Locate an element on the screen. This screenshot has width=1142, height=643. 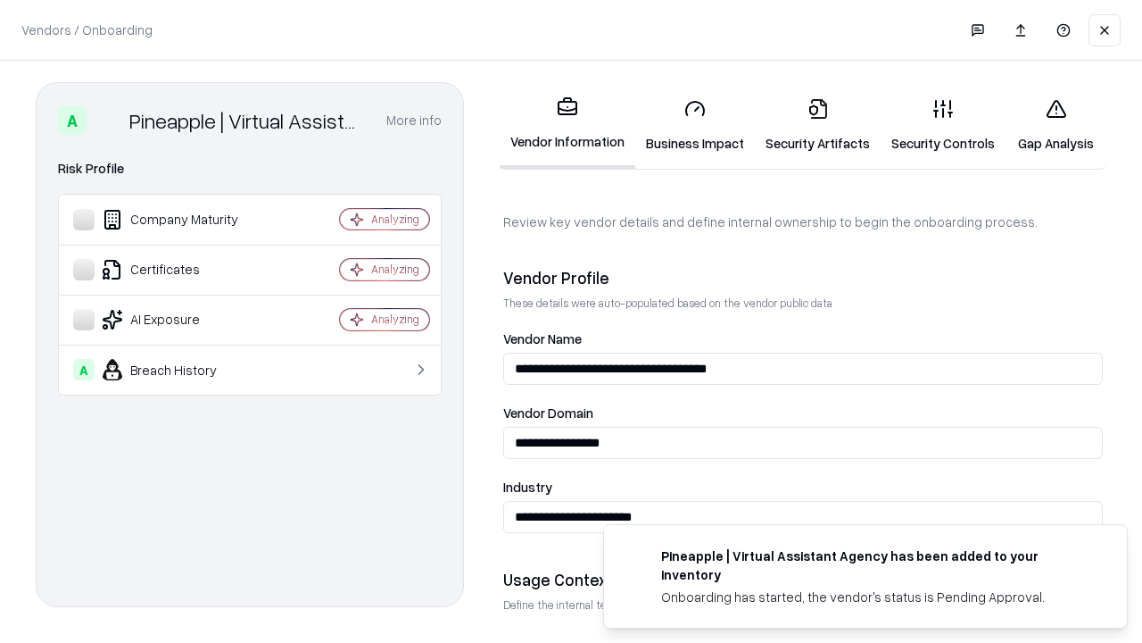
a: Security Artifacts is located at coordinates (818, 125).